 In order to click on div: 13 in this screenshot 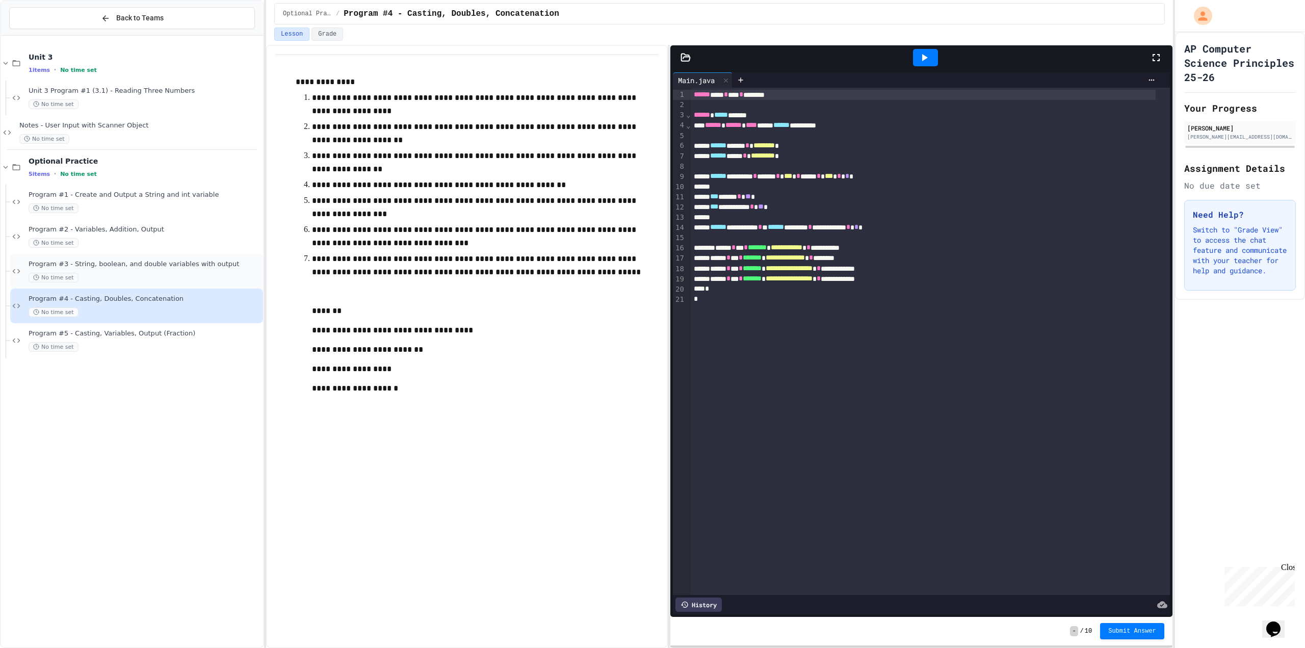, I will do `click(679, 218)`.